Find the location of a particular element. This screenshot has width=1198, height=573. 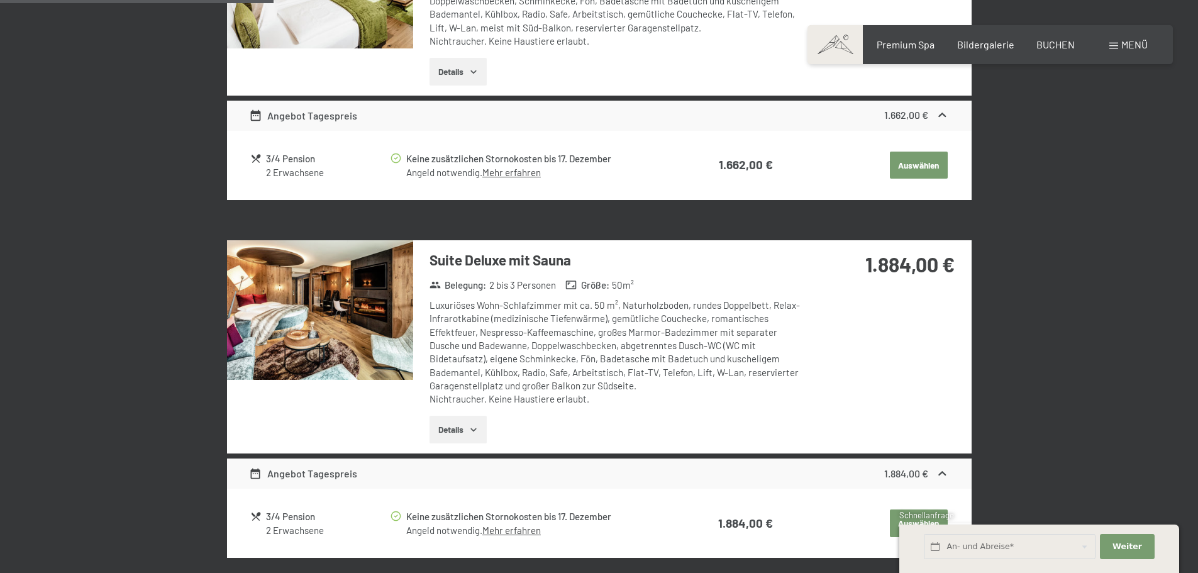

h3: Suite Deluxe mit Sauna is located at coordinates (616, 260).